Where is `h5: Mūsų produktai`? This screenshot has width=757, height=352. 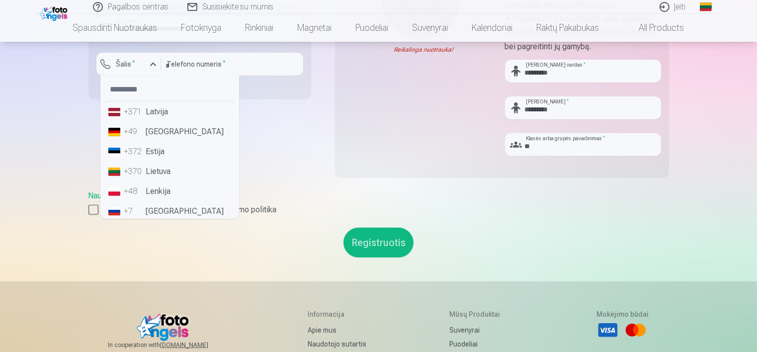
h5: Mūsų produktai is located at coordinates (485, 314).